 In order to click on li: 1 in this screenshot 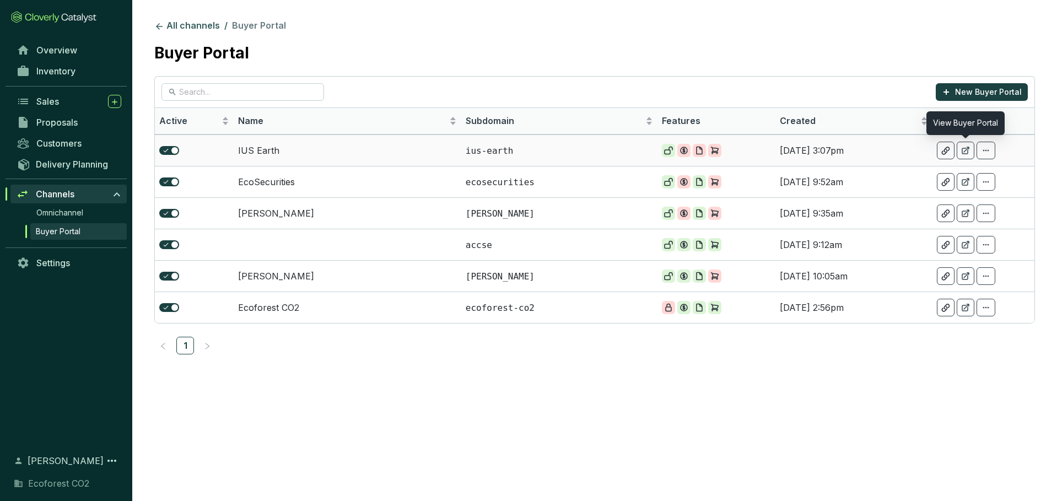, I will do `click(185, 346)`.